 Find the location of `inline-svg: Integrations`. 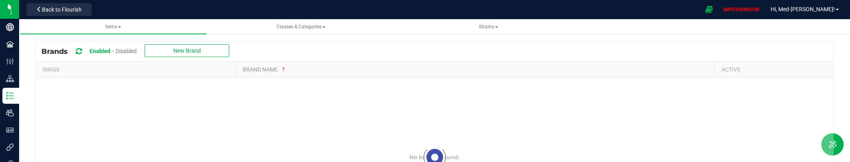

inline-svg: Integrations is located at coordinates (10, 147).